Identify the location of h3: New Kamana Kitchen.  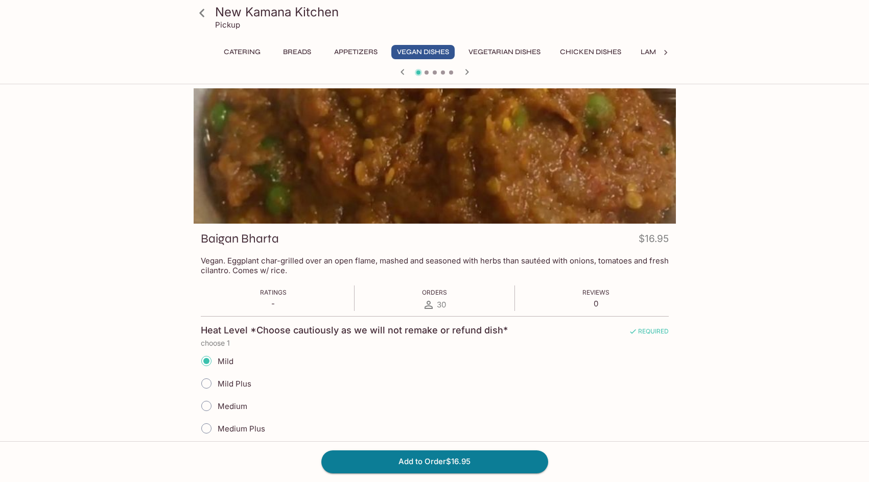
(444, 12).